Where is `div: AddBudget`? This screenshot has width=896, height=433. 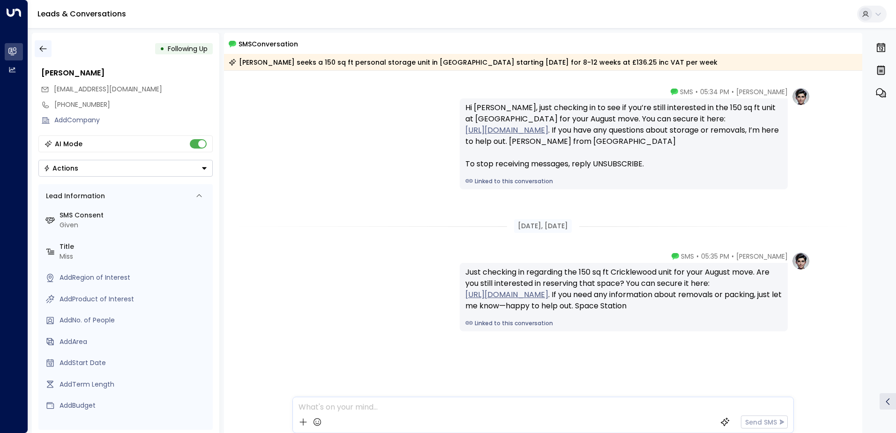
div: AddBudget is located at coordinates (134, 405).